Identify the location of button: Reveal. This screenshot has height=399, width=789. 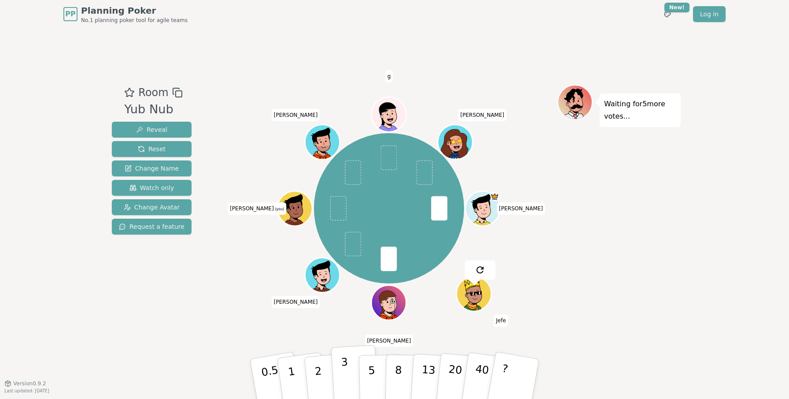
(152, 129).